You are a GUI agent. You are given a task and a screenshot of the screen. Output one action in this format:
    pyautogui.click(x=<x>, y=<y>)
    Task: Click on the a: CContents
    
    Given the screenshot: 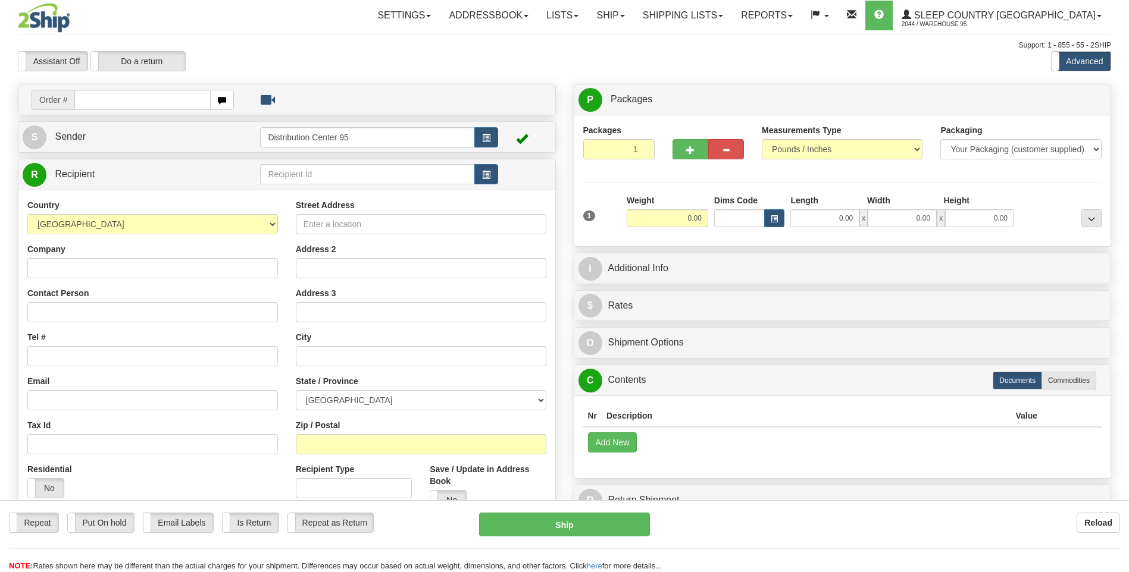 What is the action you would take?
    pyautogui.click(x=842, y=380)
    